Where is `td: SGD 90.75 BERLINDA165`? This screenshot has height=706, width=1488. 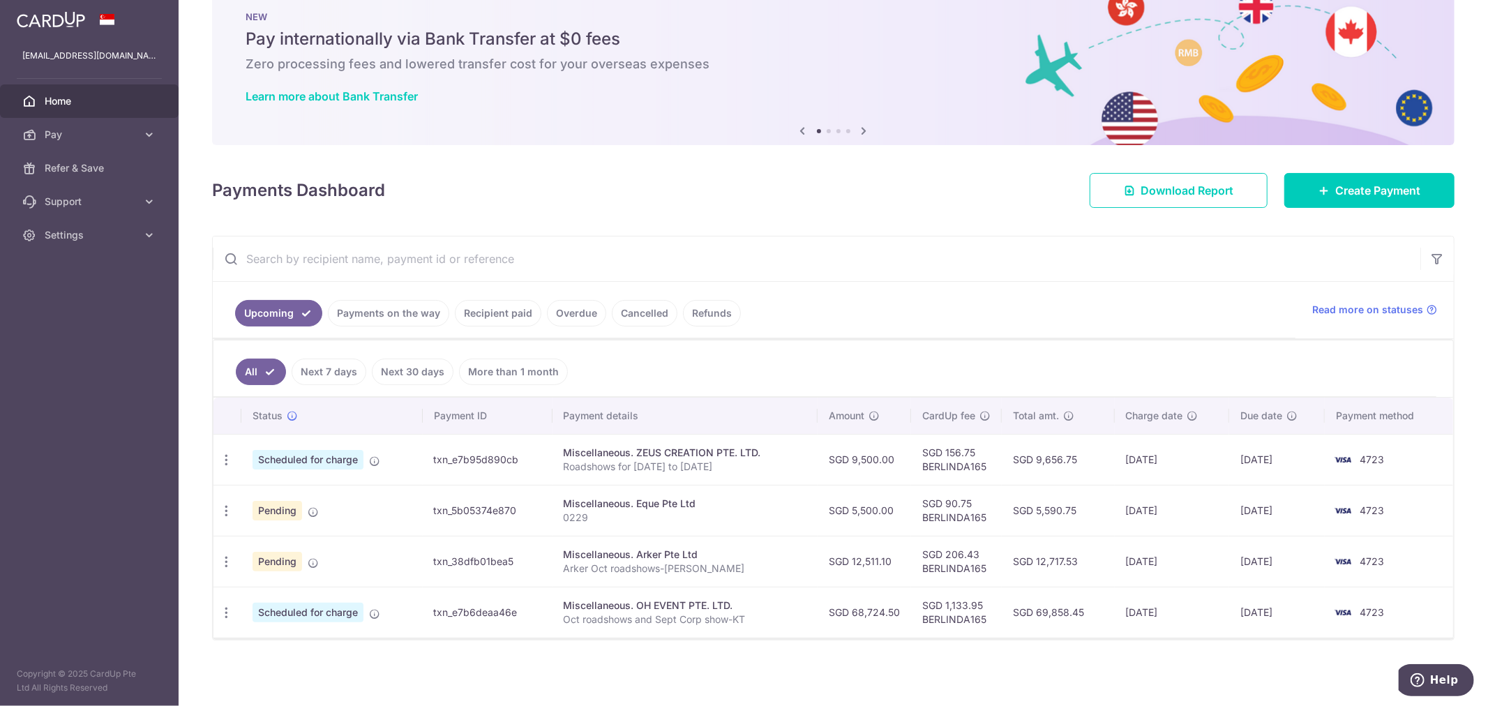
td: SGD 90.75 BERLINDA165 is located at coordinates (956, 510).